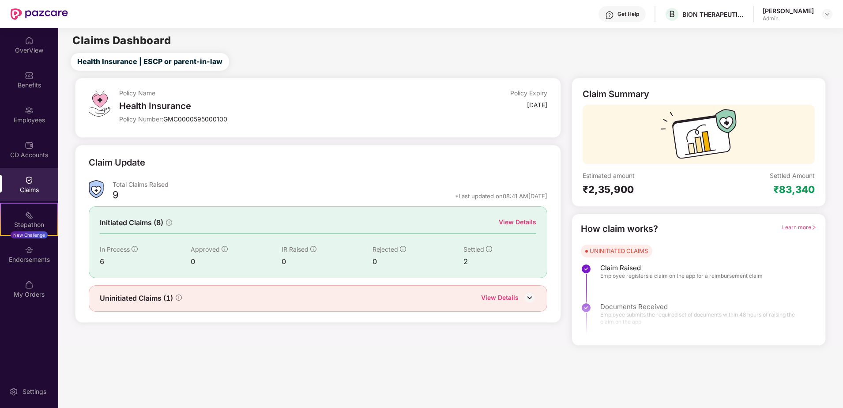 This screenshot has width=843, height=408. What do you see at coordinates (150, 62) in the screenshot?
I see `button: Health Insurance | ESCP or parent-in-law` at bounding box center [150, 62].